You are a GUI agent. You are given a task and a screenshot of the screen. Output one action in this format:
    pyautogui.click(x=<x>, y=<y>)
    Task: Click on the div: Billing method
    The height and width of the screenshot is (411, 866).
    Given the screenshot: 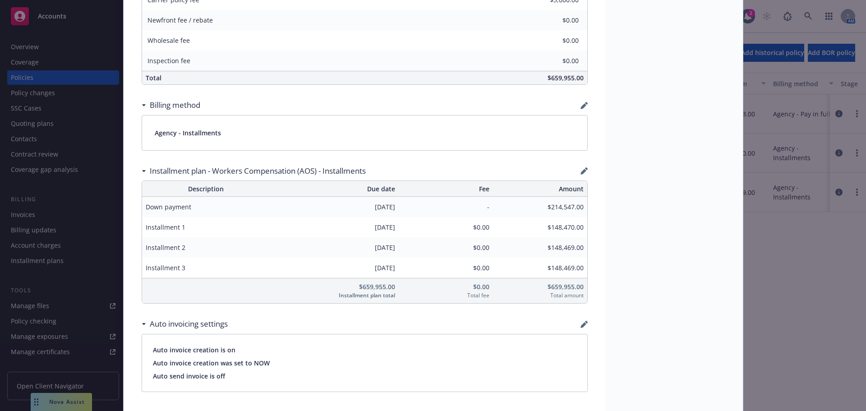 What is the action you would take?
    pyautogui.click(x=171, y=105)
    